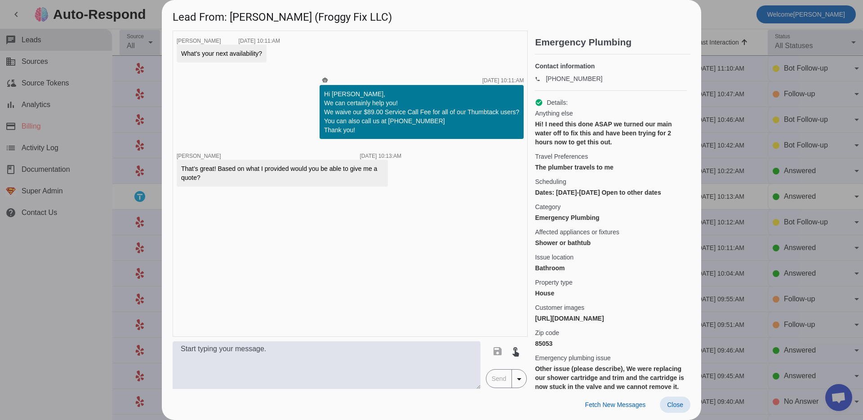 The width and height of the screenshot is (863, 420). I want to click on span: Zip code, so click(547, 333).